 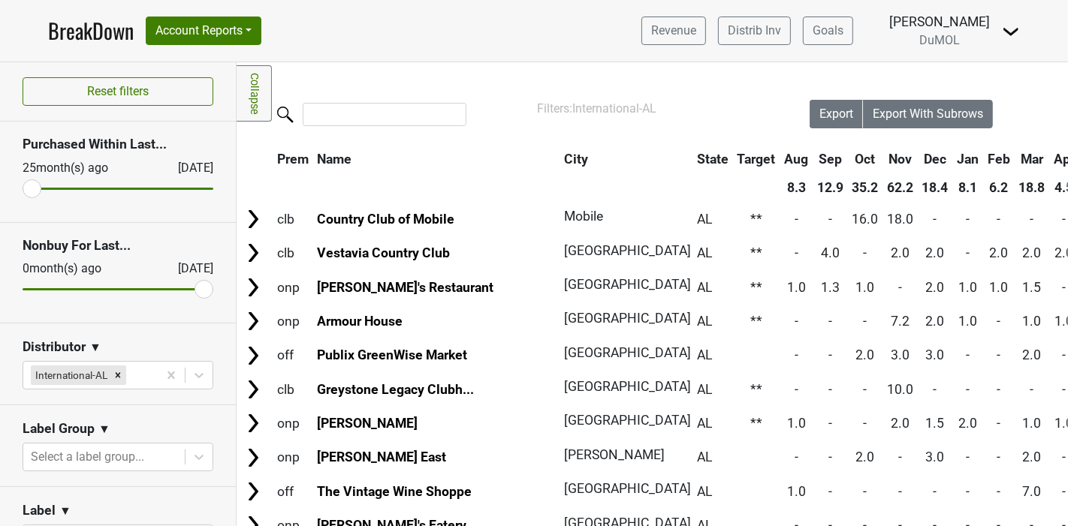 What do you see at coordinates (203, 31) in the screenshot?
I see `button: Account Reports` at bounding box center [203, 31].